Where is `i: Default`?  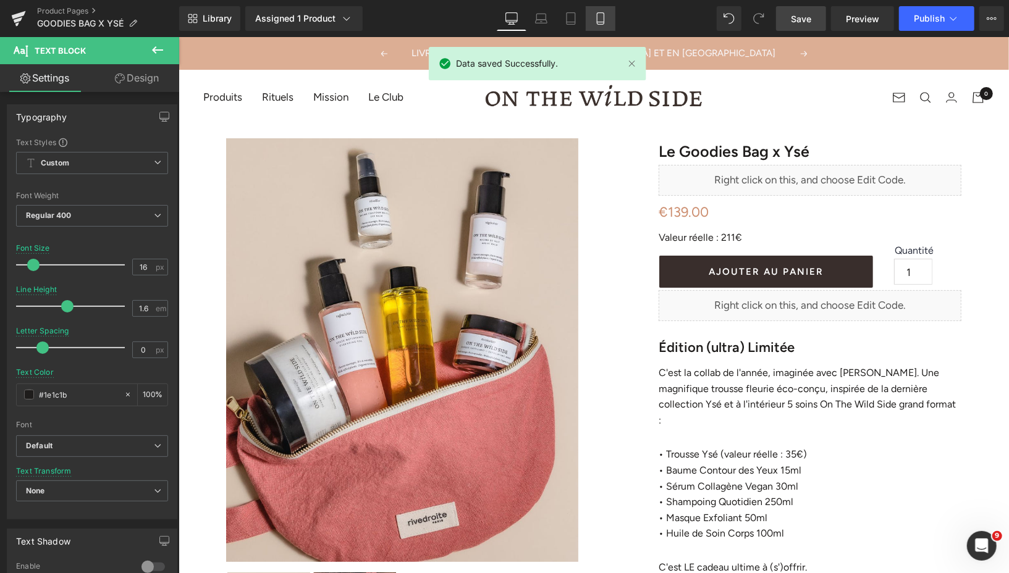 i: Default is located at coordinates (39, 446).